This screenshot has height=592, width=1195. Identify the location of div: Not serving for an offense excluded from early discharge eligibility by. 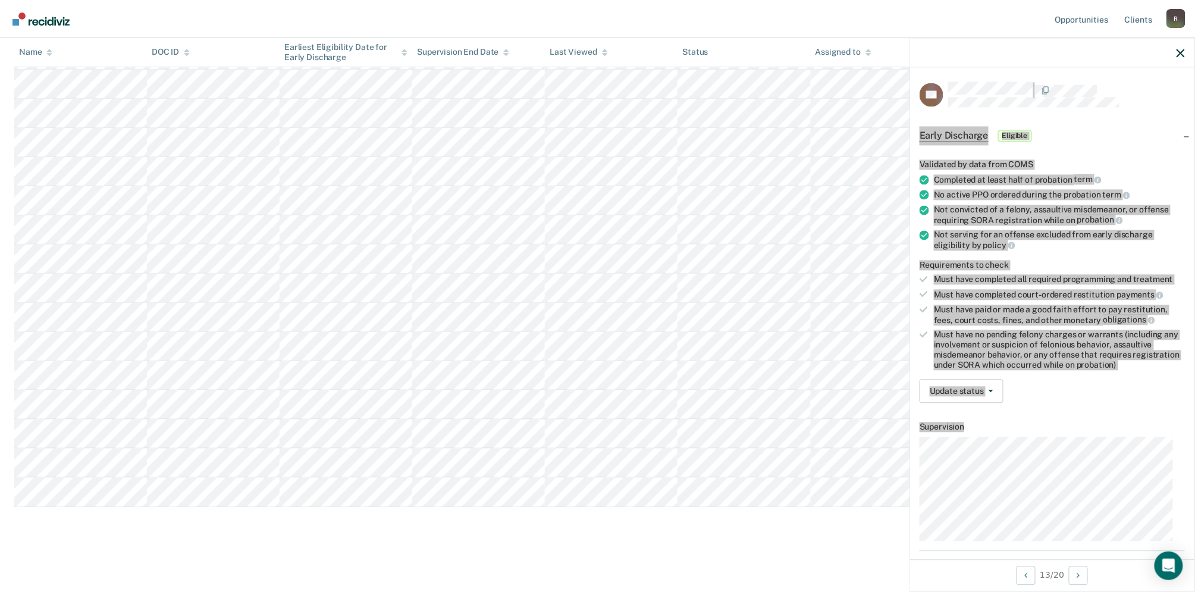
(1059, 240).